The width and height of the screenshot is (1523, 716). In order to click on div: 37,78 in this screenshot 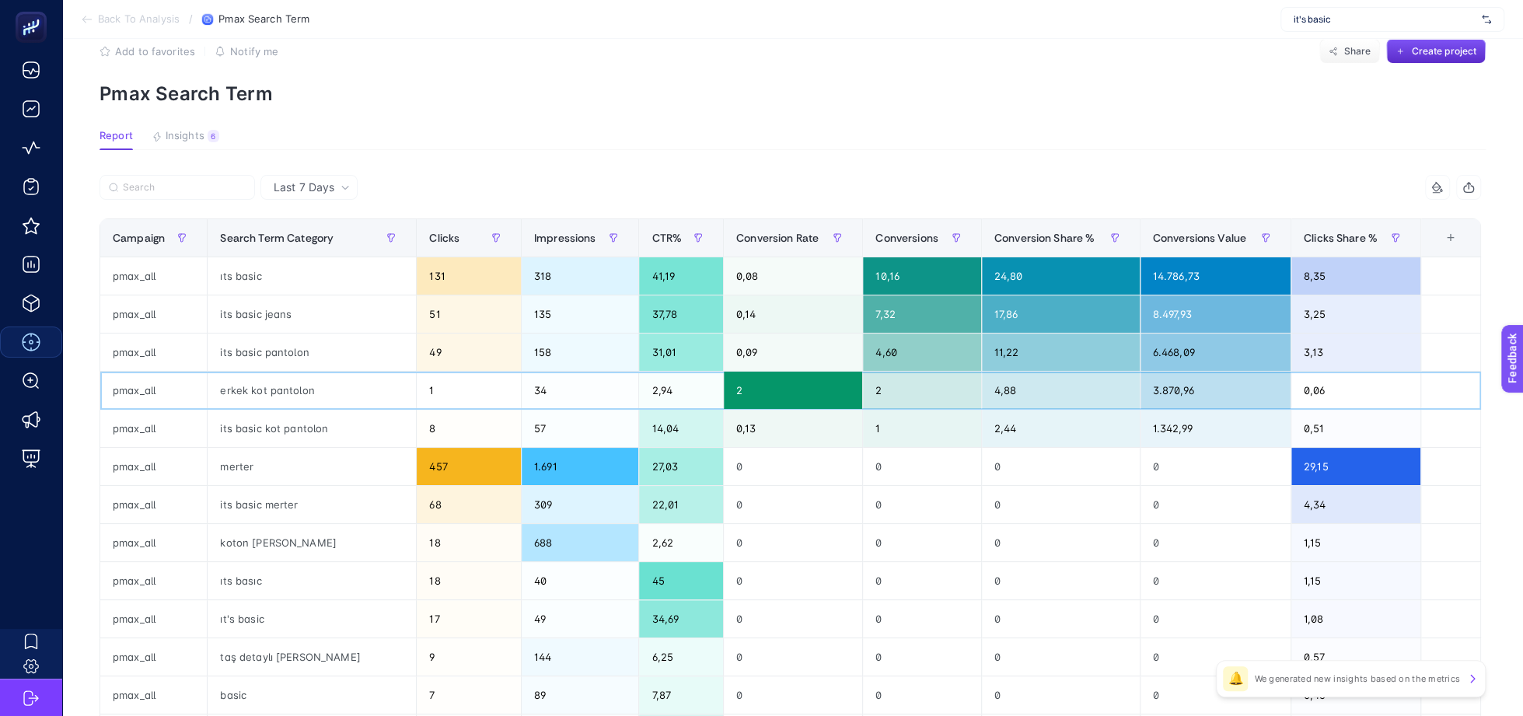, I will do `click(681, 314)`.